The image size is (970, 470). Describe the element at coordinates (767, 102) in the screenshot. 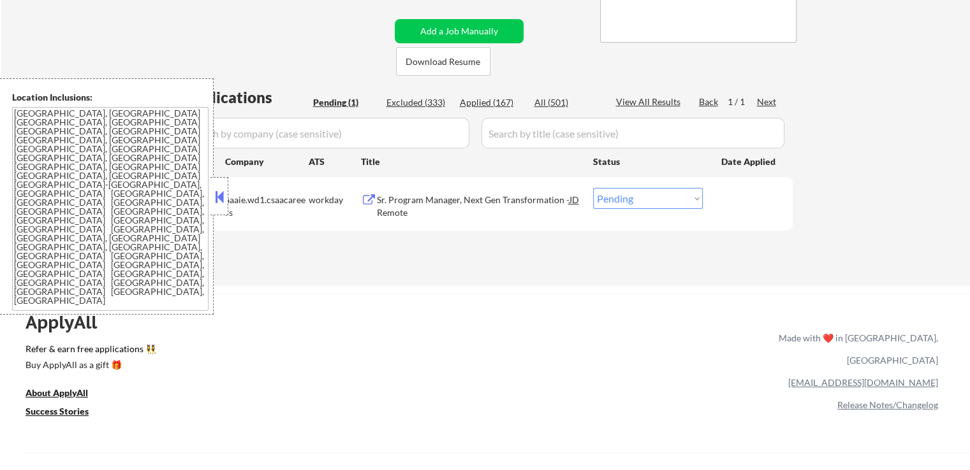

I see `div: Next` at that location.